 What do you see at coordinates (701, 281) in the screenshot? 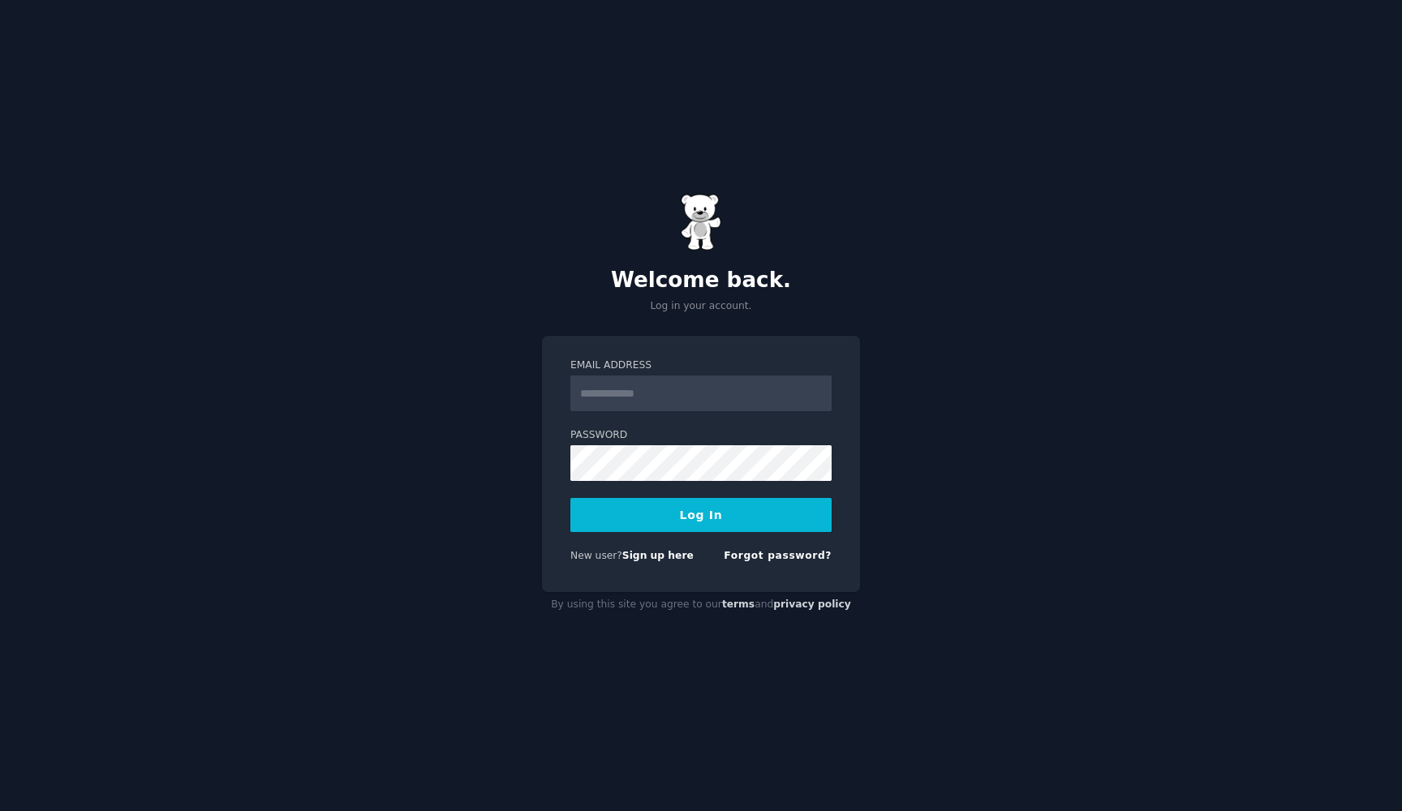
I see `h2: Welcome back.` at bounding box center [701, 281].